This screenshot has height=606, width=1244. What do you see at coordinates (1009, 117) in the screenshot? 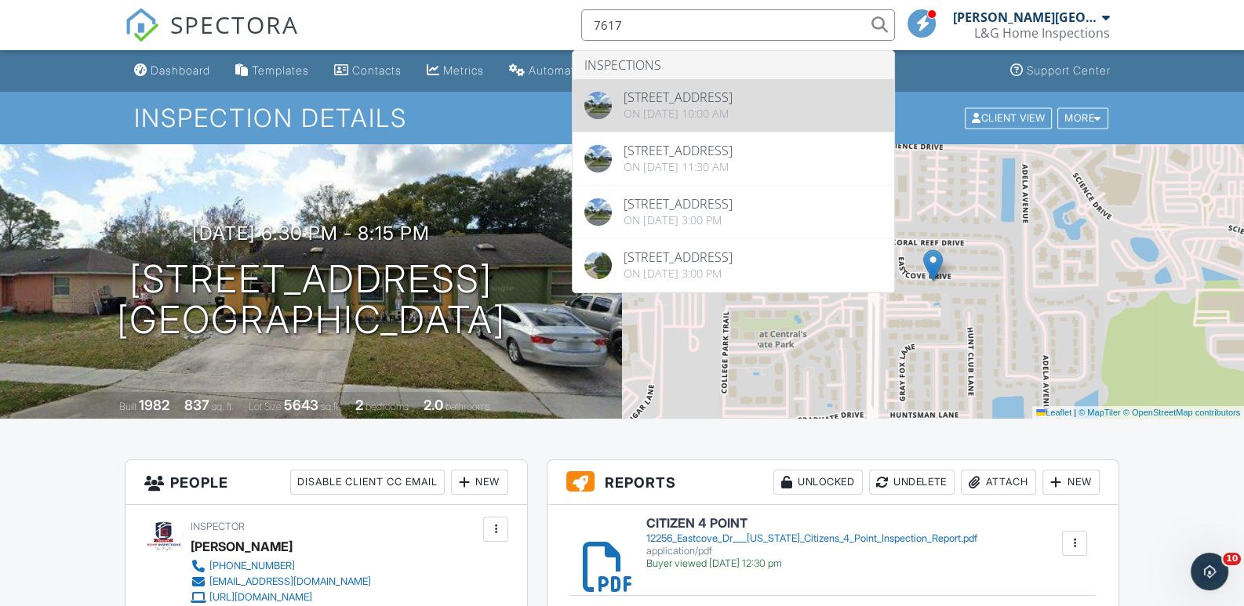
I see `a: Client View` at bounding box center [1009, 117].